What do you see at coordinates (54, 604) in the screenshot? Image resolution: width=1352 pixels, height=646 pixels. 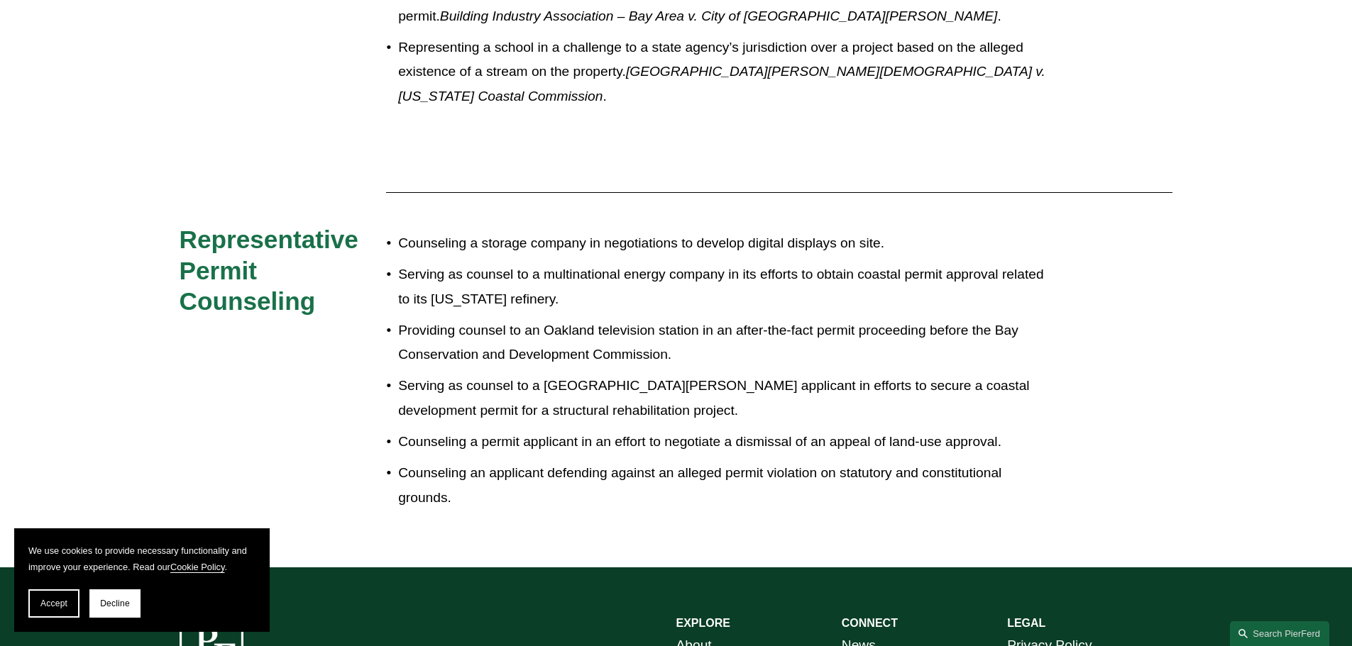 I see `button: Accept` at bounding box center [54, 604].